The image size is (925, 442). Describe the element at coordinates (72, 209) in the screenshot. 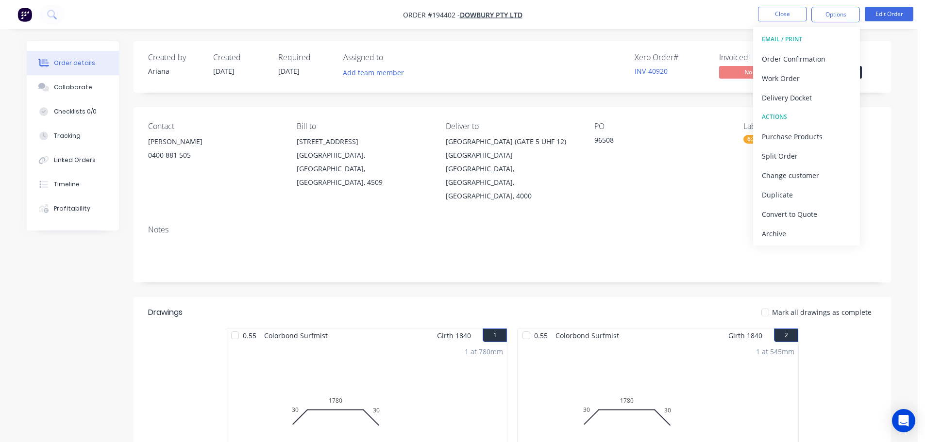

I see `div: Profitability` at that location.